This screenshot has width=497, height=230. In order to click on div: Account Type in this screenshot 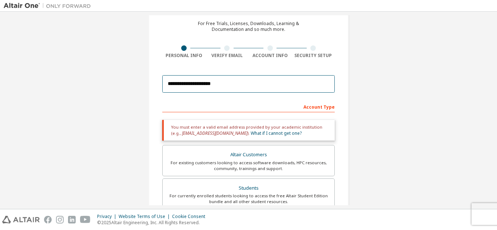, I will do `click(248, 107)`.